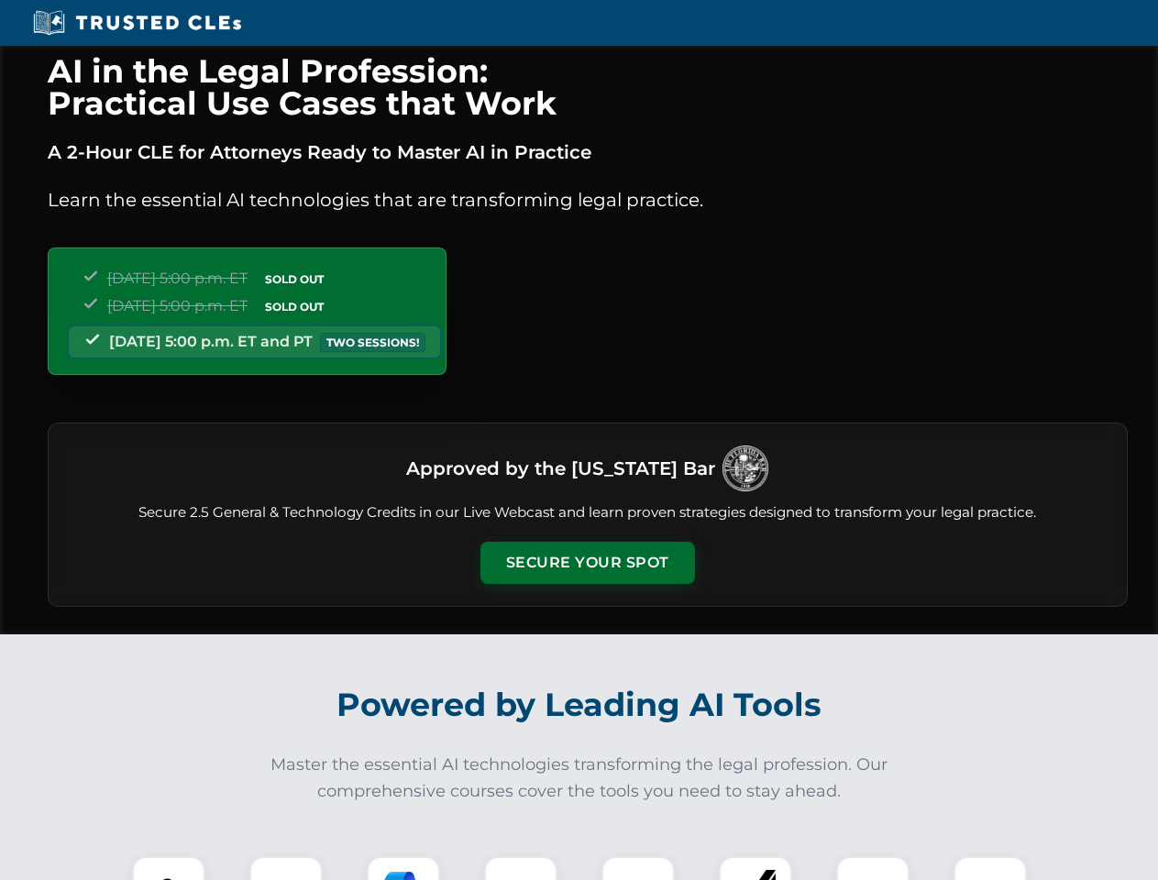 Image resolution: width=1158 pixels, height=880 pixels. I want to click on p: Master the essential AI technologies transforming the legal profession. Our comprehensive courses..., so click(579, 778).